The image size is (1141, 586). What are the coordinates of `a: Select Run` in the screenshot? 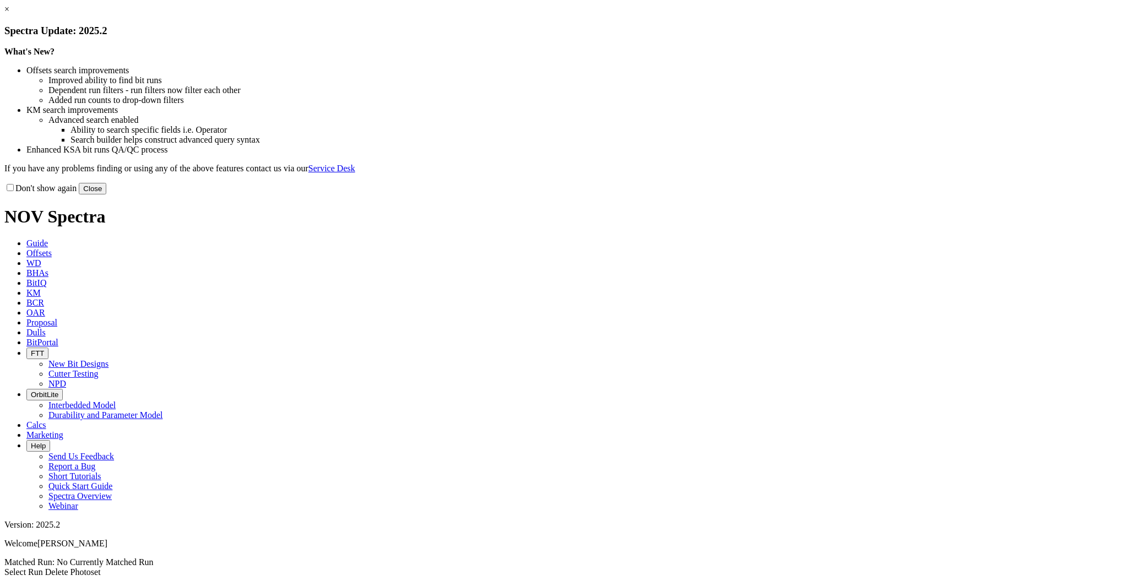 It's located at (24, 572).